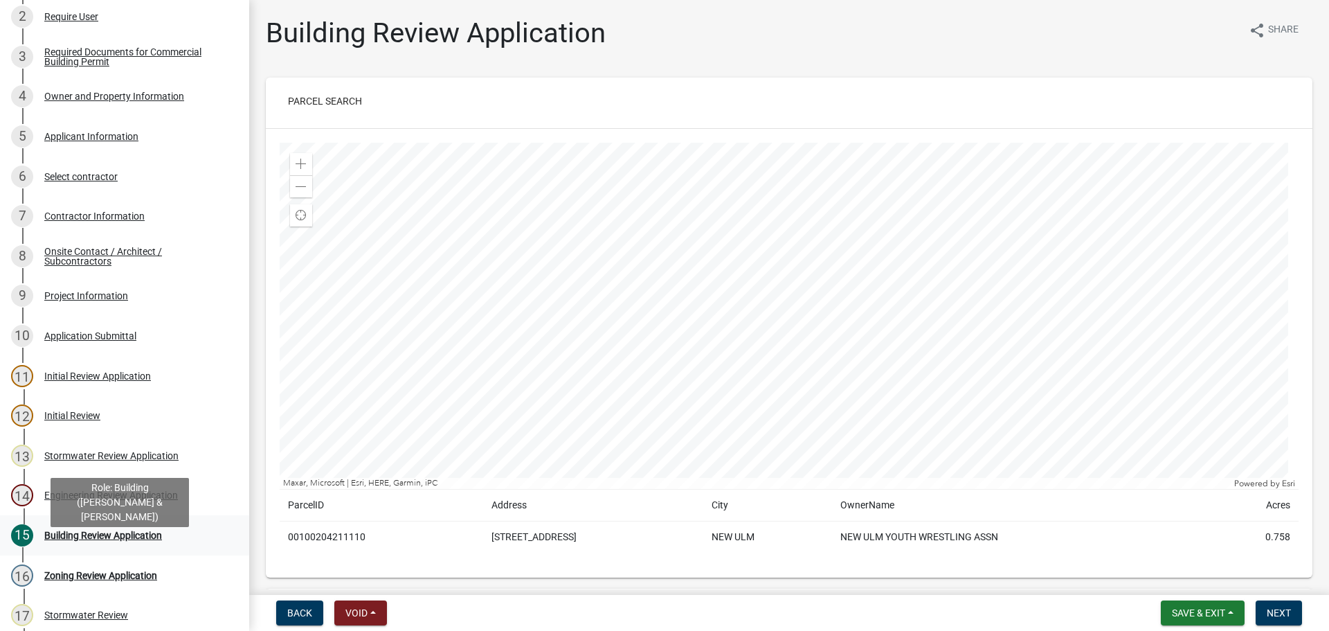 This screenshot has width=1329, height=631. Describe the element at coordinates (1279, 613) in the screenshot. I see `button: Next` at that location.